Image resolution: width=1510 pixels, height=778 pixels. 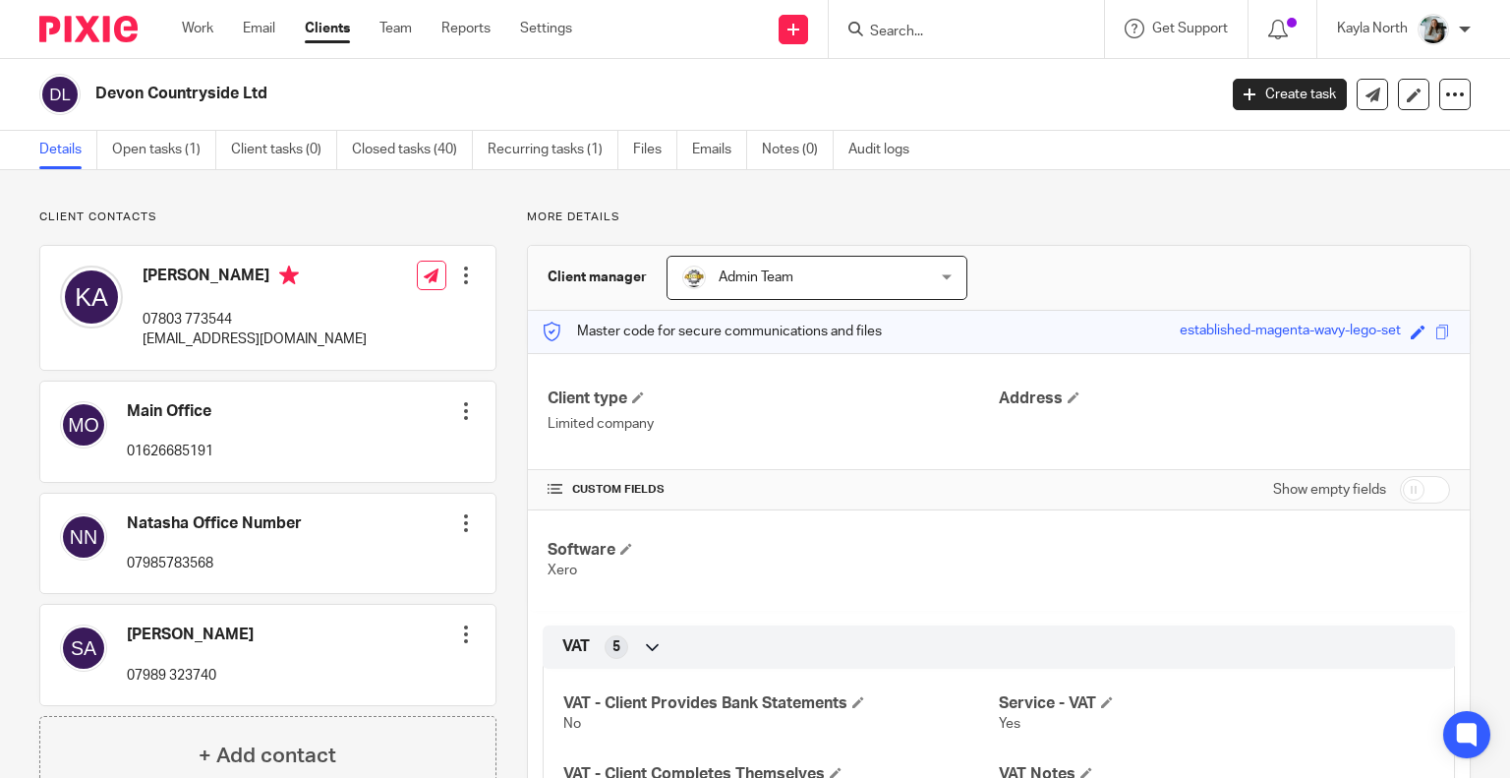 I want to click on a: Client tasks (0), so click(x=284, y=149).